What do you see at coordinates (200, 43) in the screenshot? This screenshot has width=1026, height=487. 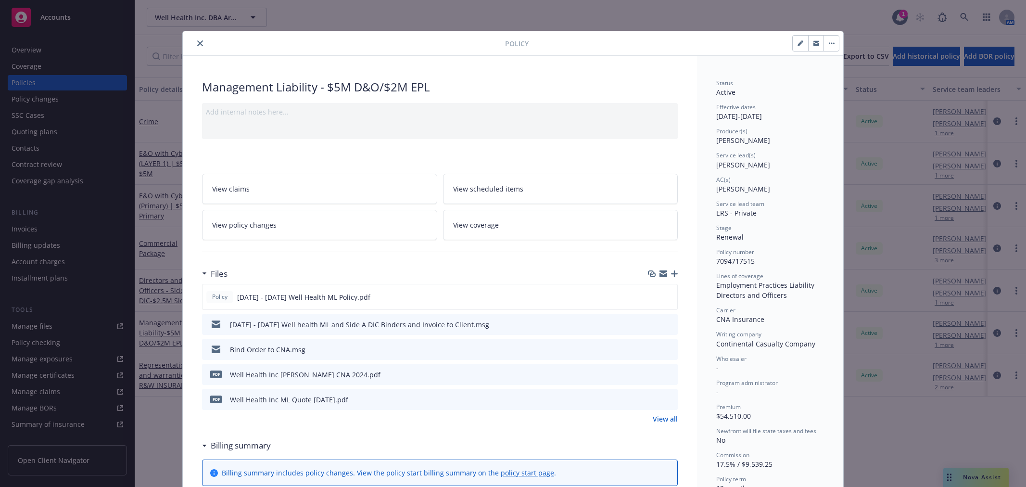 I see `button: close` at bounding box center [200, 43].